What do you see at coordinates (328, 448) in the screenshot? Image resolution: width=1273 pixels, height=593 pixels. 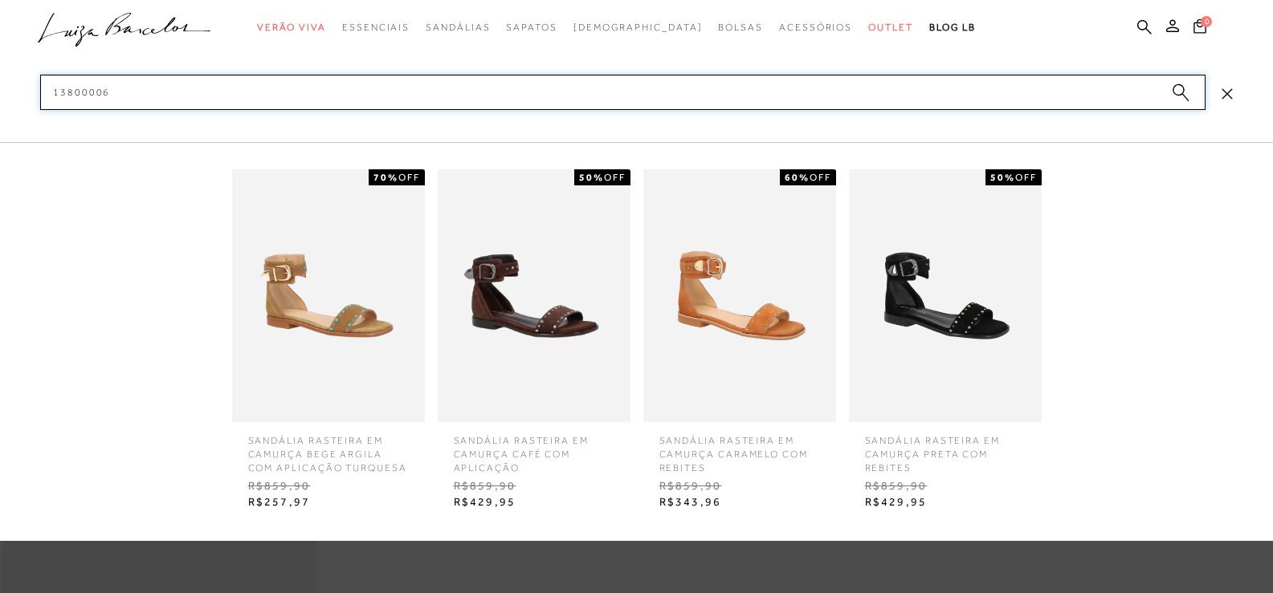 I see `span: SANDÁLIA RASTEIRA EM CAMURÇA BEGE ARGILA COM APLICAÇÃO TURQUESA` at bounding box center [328, 448].